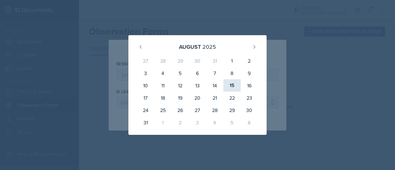  I want to click on div: 13, so click(197, 85).